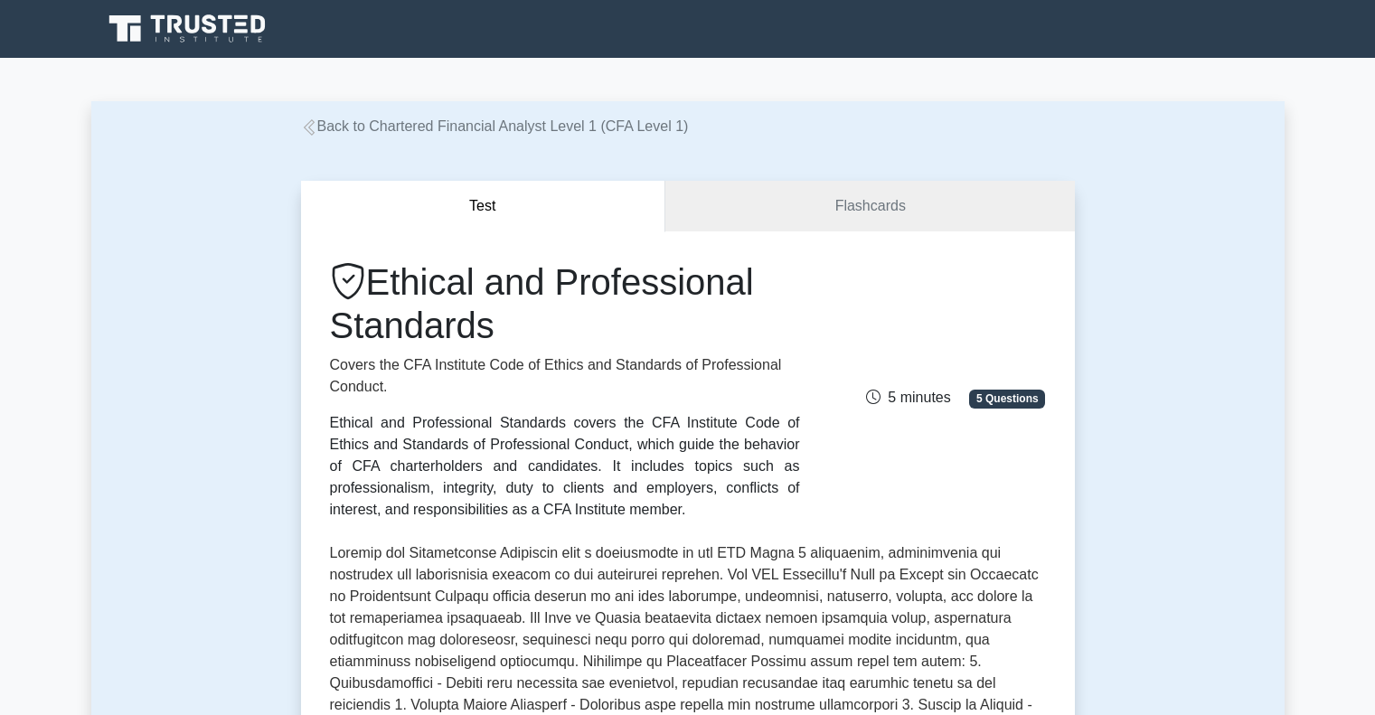 The image size is (1375, 715). I want to click on a: Flashcards, so click(870, 206).